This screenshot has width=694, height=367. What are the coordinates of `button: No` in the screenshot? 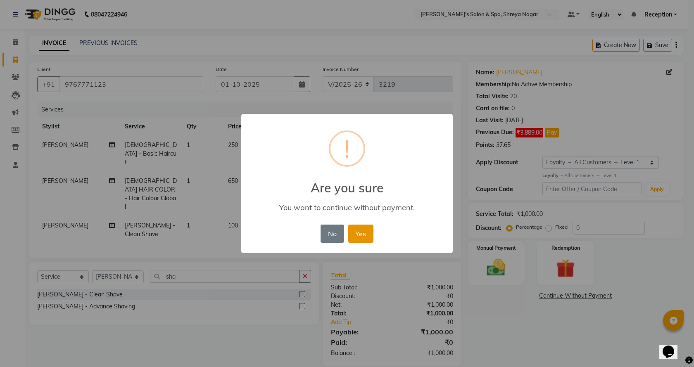 It's located at (332, 234).